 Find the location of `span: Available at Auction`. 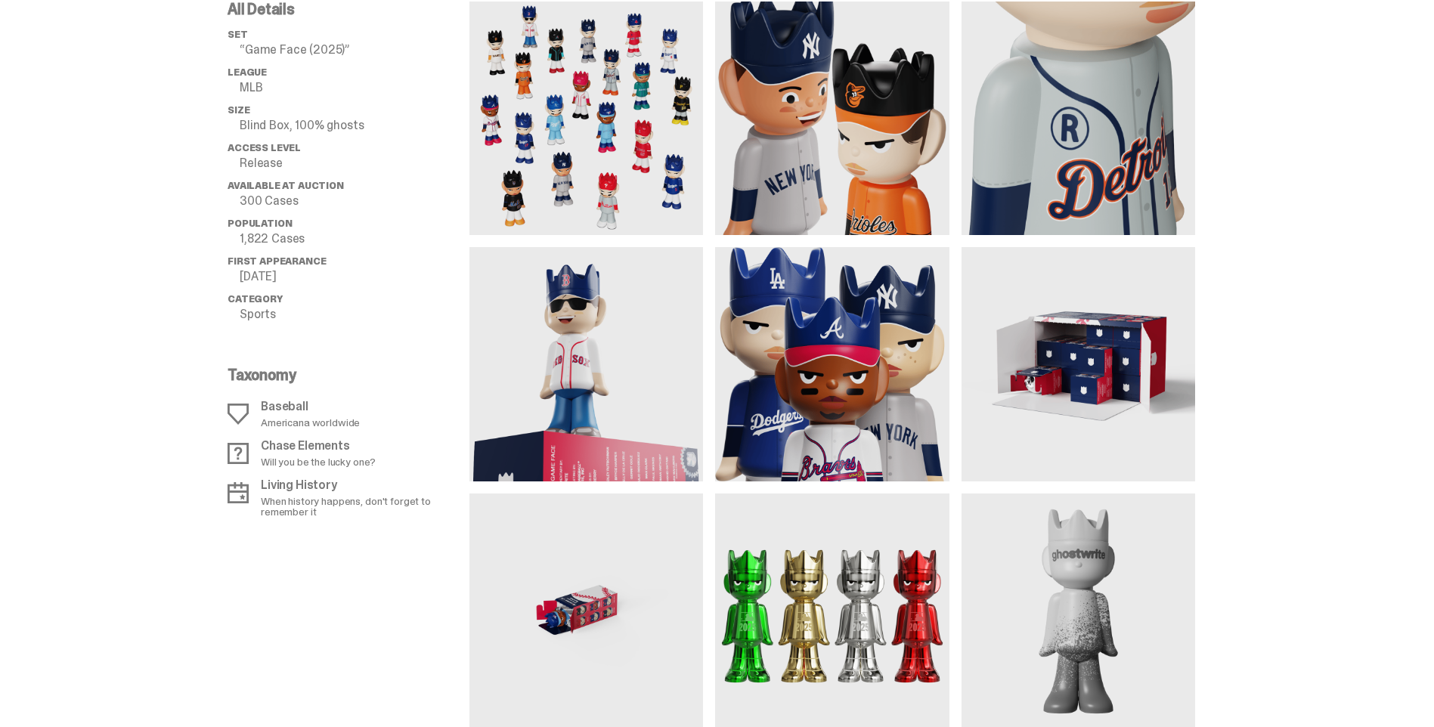

span: Available at Auction is located at coordinates (286, 185).